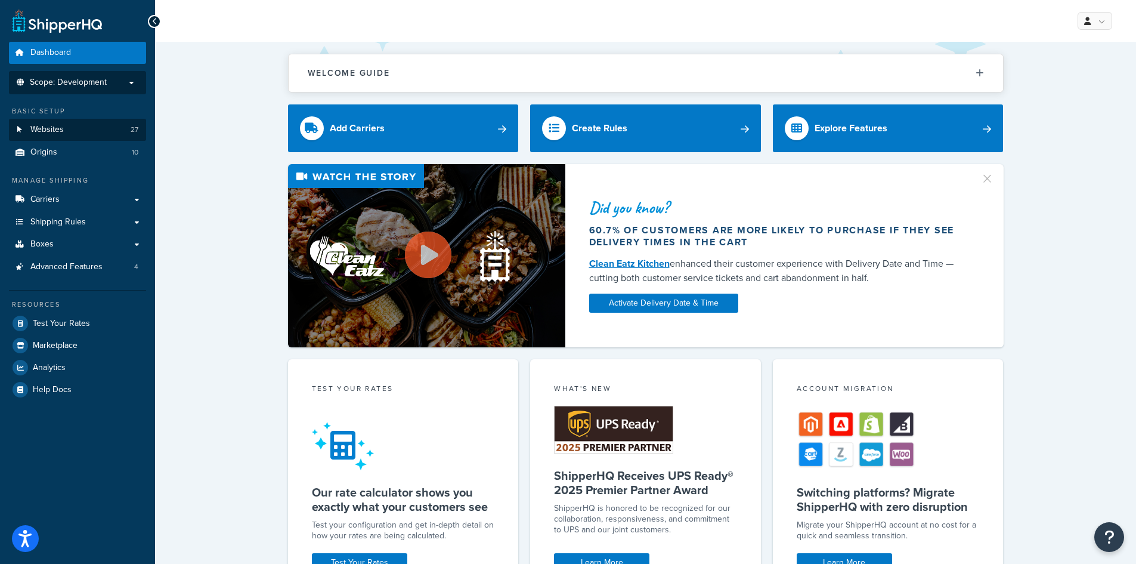  Describe the element at coordinates (645, 128) in the screenshot. I see `a: Create Rules` at that location.